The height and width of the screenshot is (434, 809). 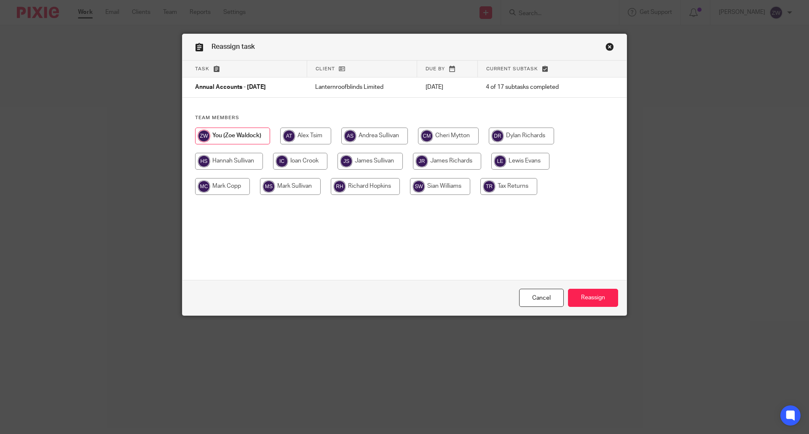 What do you see at coordinates (362, 87) in the screenshot?
I see `p: Lanternroofblinds Limited` at bounding box center [362, 87].